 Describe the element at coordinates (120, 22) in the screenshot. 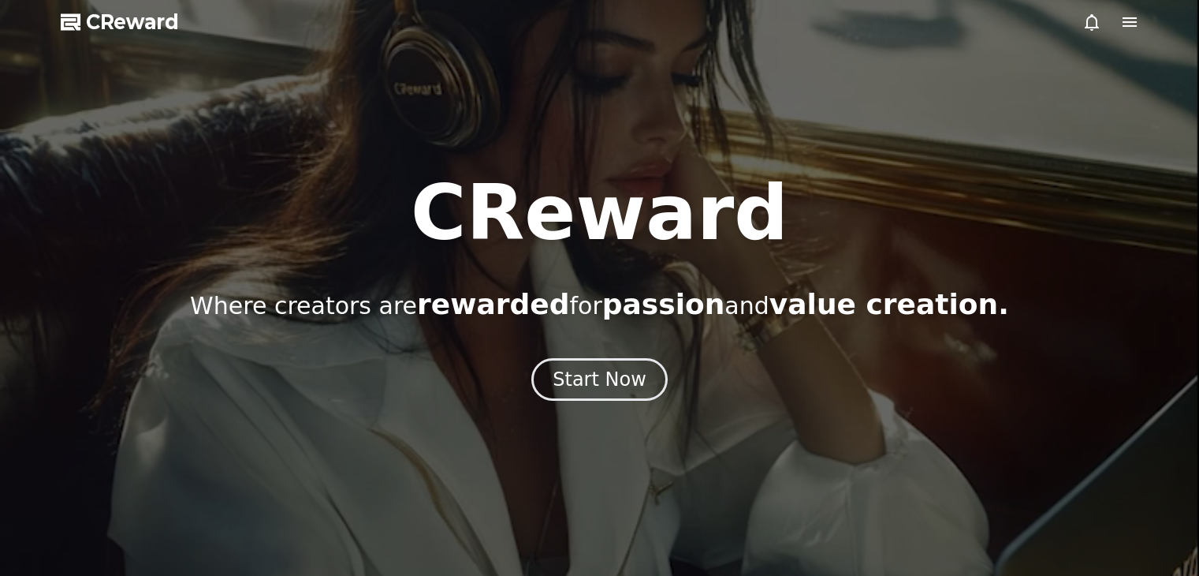

I see `a: CReward` at that location.